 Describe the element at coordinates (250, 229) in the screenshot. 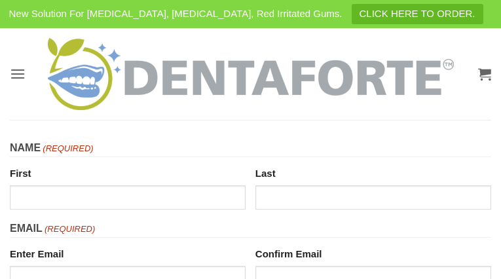

I see `legend: Email` at that location.